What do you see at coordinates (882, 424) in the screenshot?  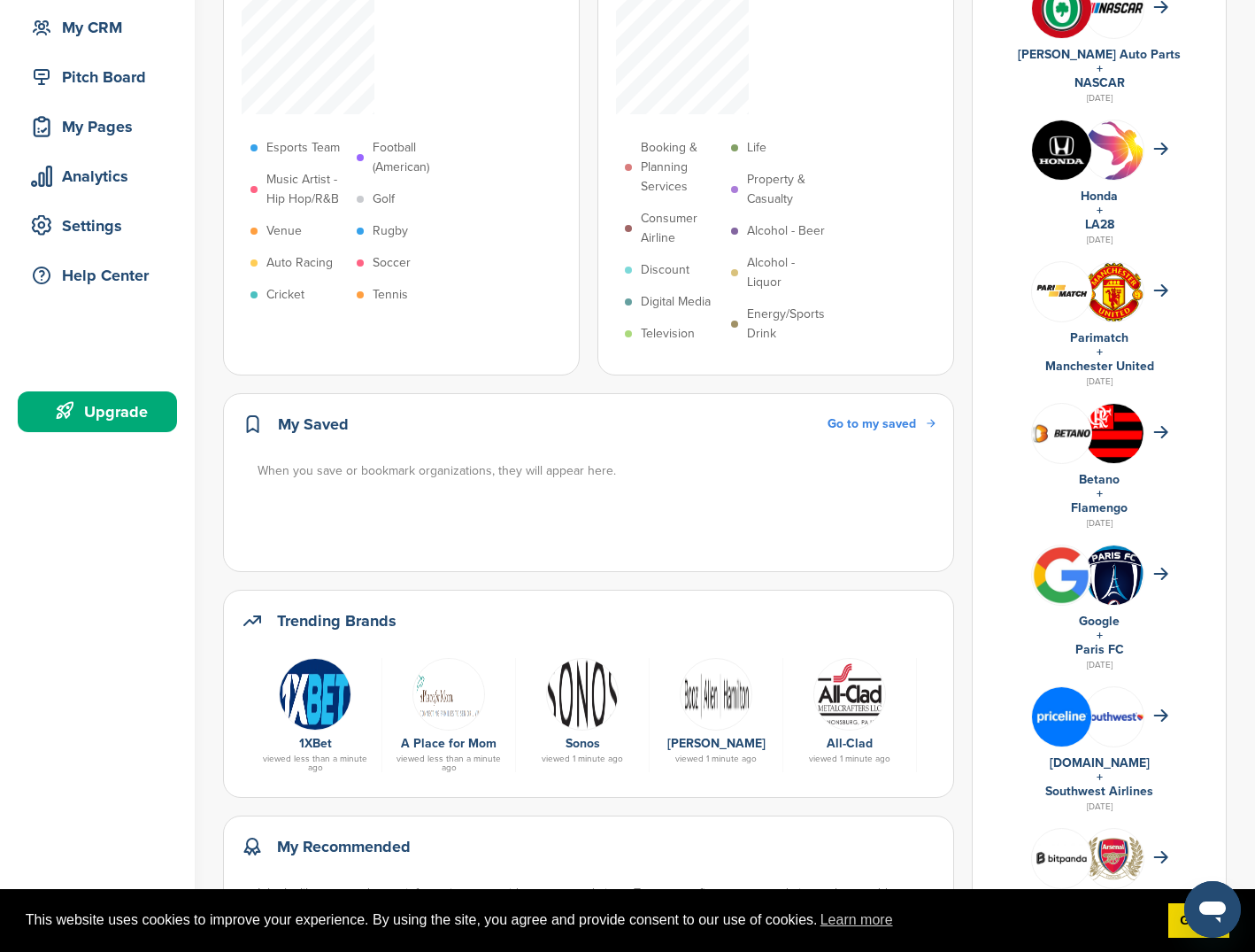 I see `a: Go to my saved` at bounding box center [882, 424].